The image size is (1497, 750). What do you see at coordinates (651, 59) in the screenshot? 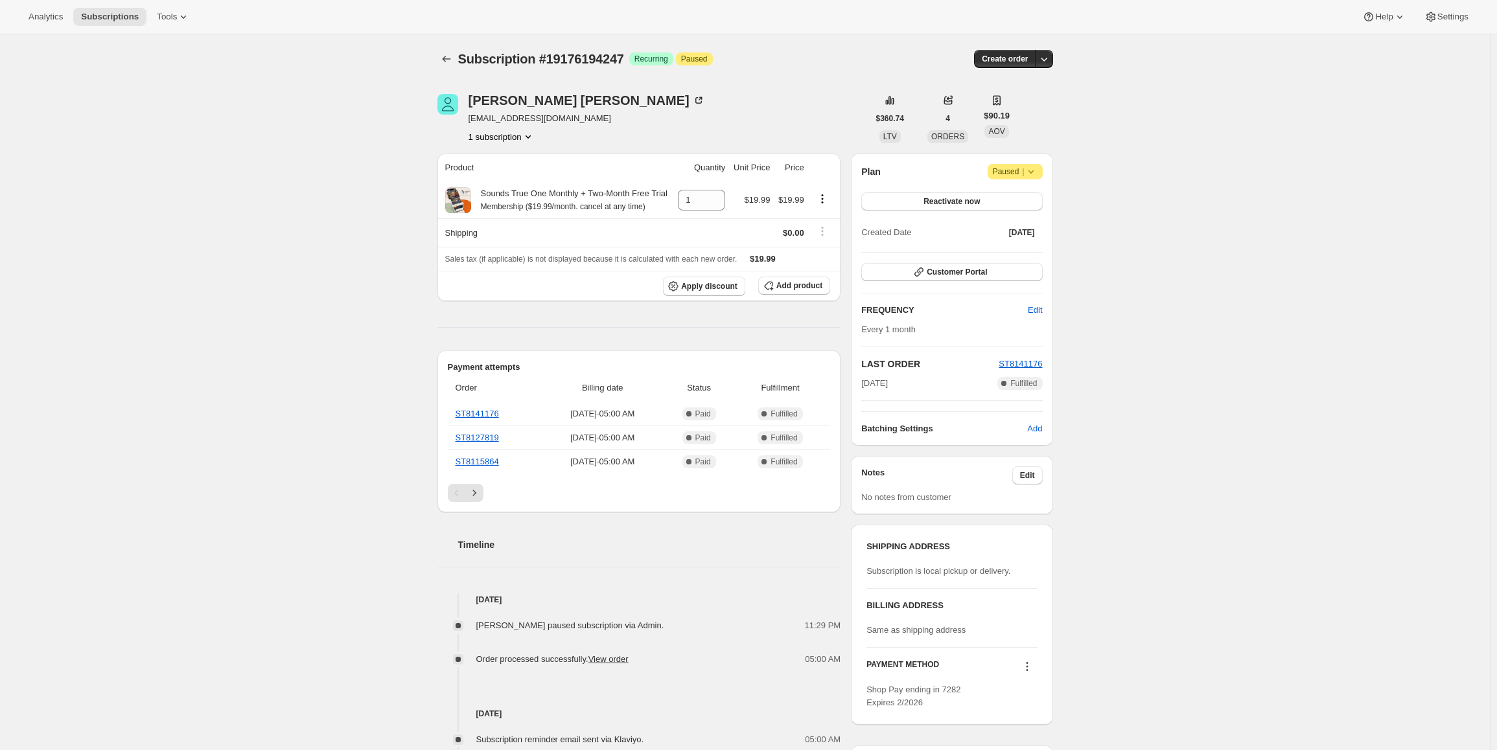
I see `span: Recurring` at bounding box center [651, 59].